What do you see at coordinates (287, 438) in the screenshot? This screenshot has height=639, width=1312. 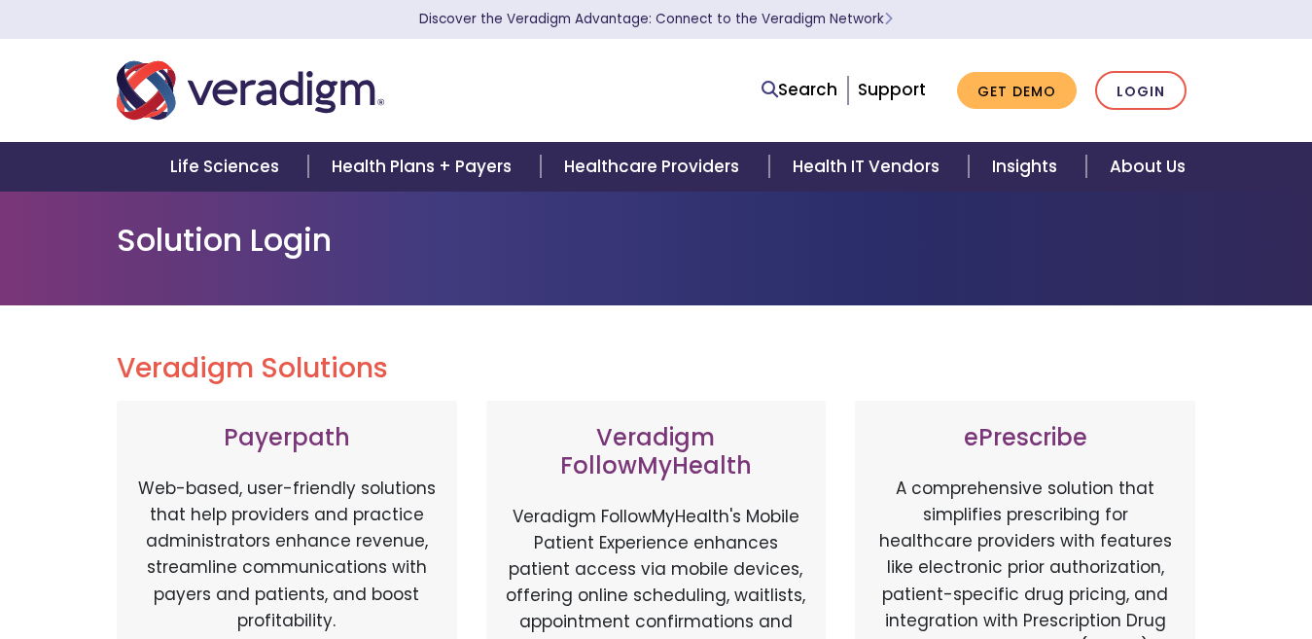 I see `h3: Payerpath` at bounding box center [287, 438].